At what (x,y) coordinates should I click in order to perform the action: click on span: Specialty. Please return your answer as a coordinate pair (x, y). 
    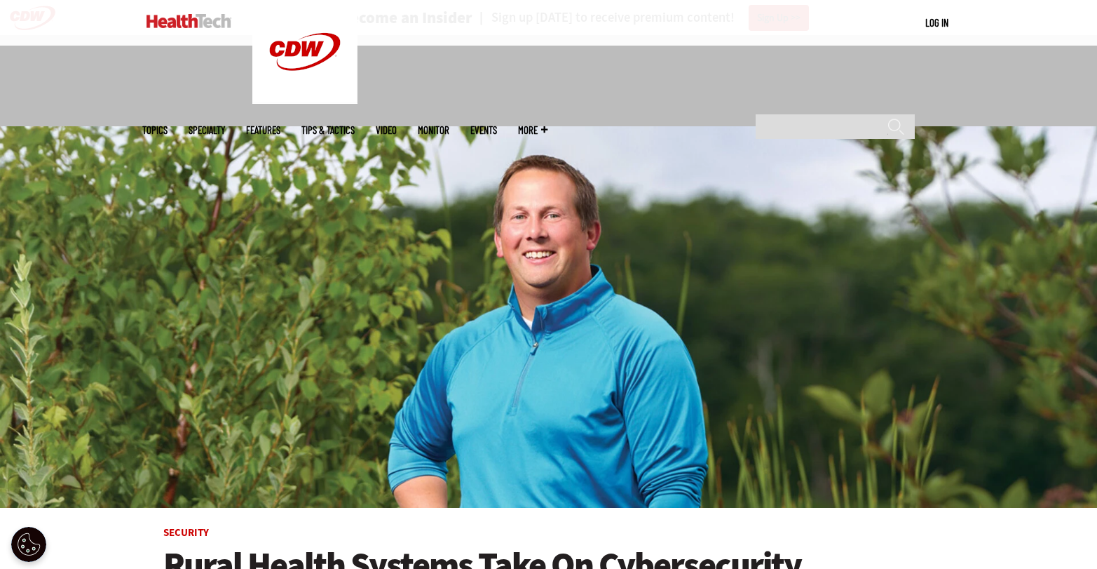
    Looking at the image, I should click on (207, 130).